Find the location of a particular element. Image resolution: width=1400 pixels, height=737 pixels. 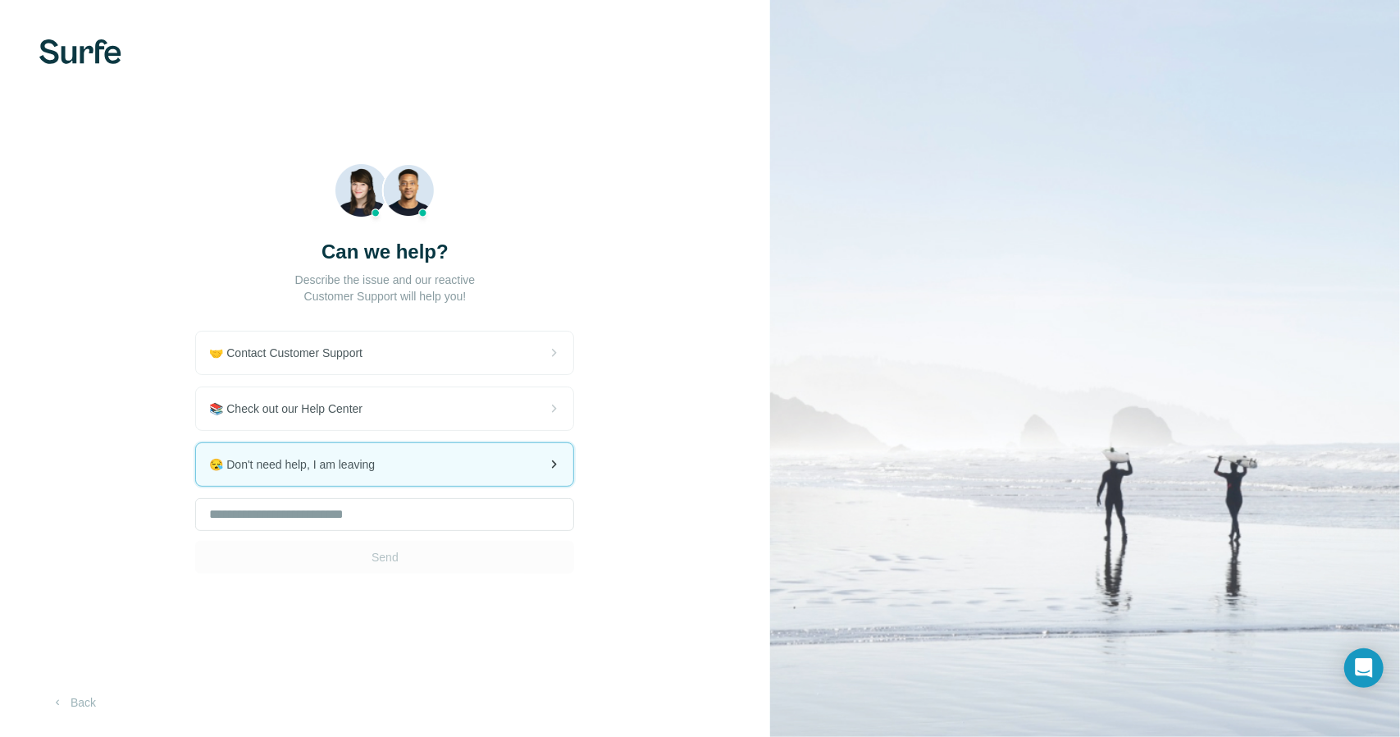

p: Customer Support will help you! is located at coordinates (386, 296).